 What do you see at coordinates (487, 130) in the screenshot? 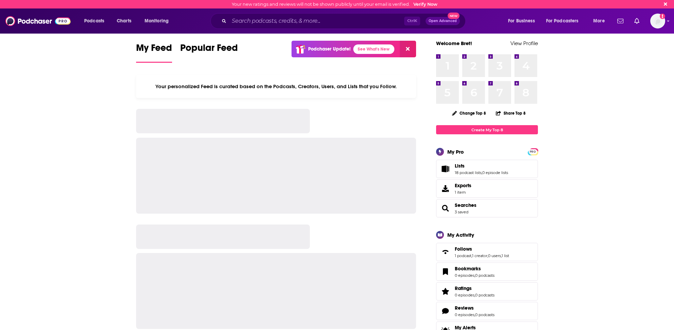
I see `a: Create My Top 8` at bounding box center [487, 130].